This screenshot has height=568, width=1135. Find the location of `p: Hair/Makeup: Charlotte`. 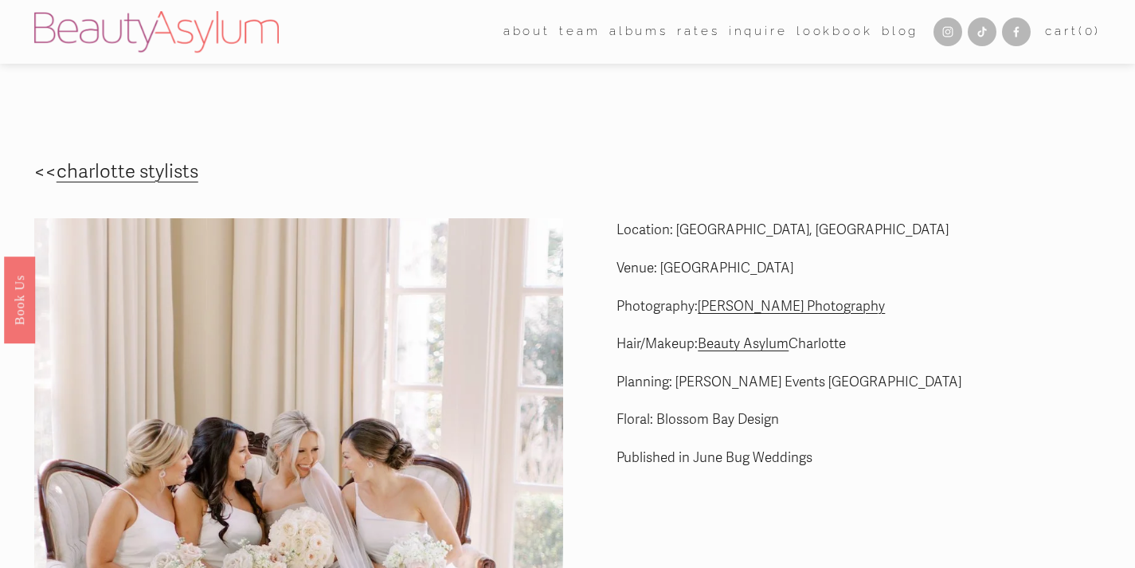

p: Hair/Makeup: Charlotte is located at coordinates (859, 344).